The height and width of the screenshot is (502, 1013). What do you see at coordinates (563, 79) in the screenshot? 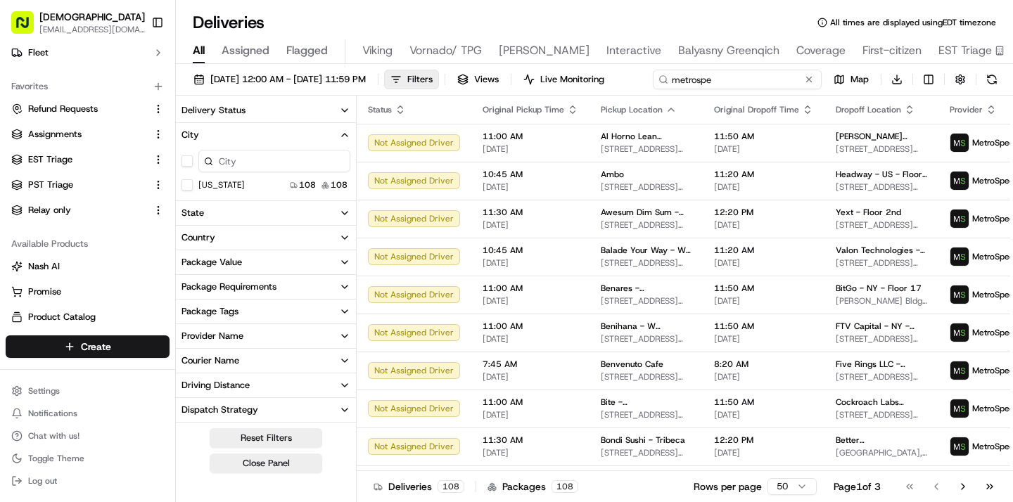
I see `button: Live Monitoring` at bounding box center [563, 79].